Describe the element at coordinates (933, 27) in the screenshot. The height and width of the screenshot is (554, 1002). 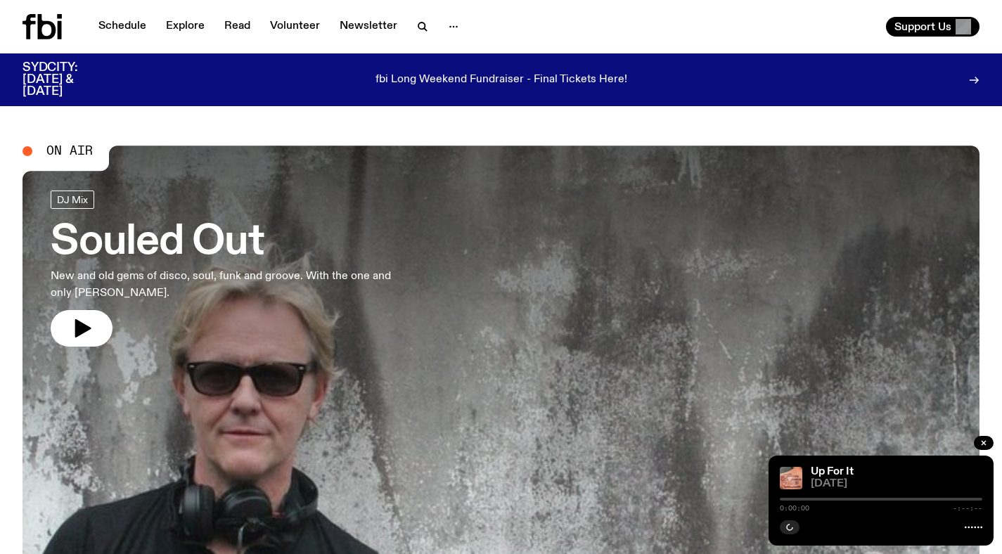
I see `button: Support Us` at that location.